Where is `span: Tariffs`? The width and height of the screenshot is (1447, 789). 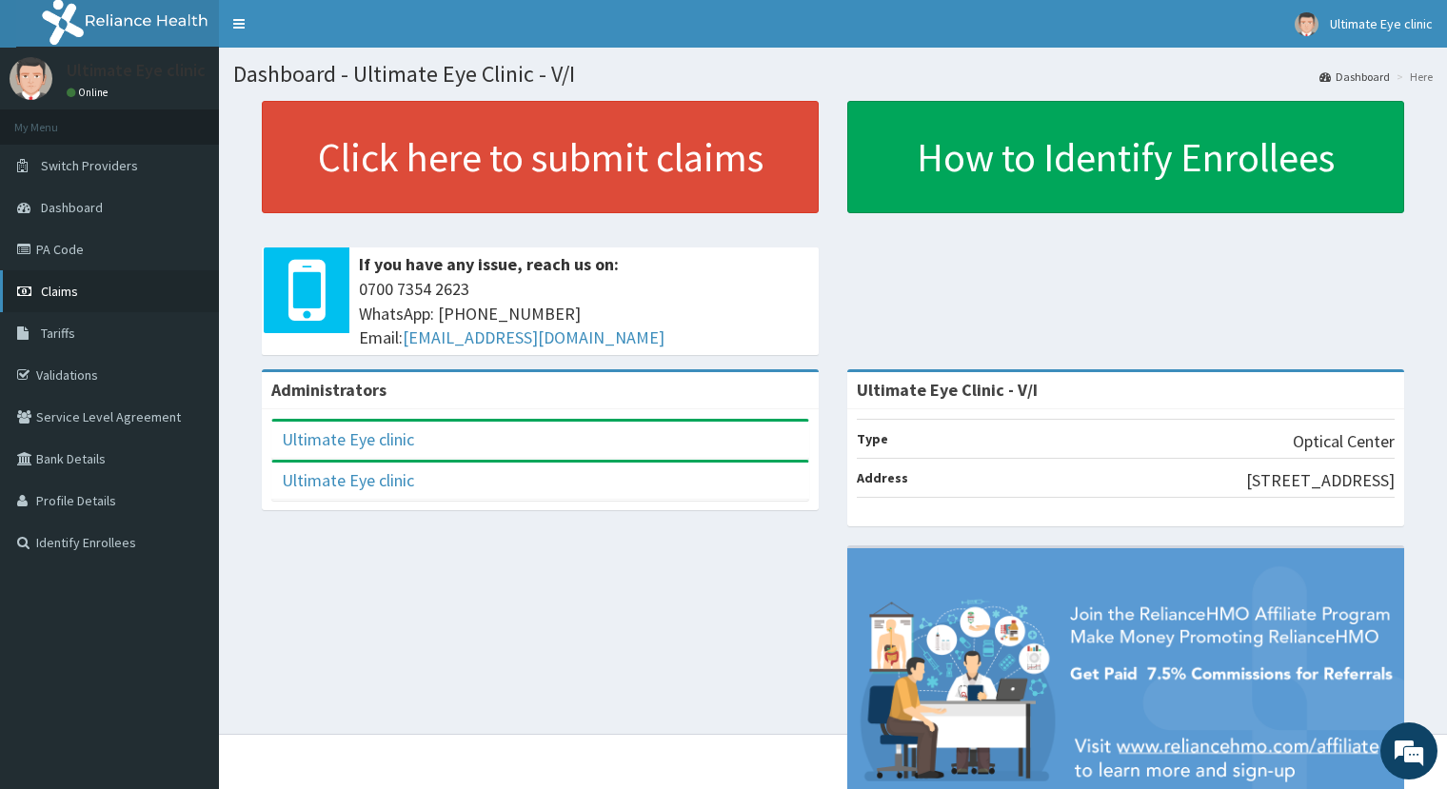
span: Tariffs is located at coordinates (58, 333).